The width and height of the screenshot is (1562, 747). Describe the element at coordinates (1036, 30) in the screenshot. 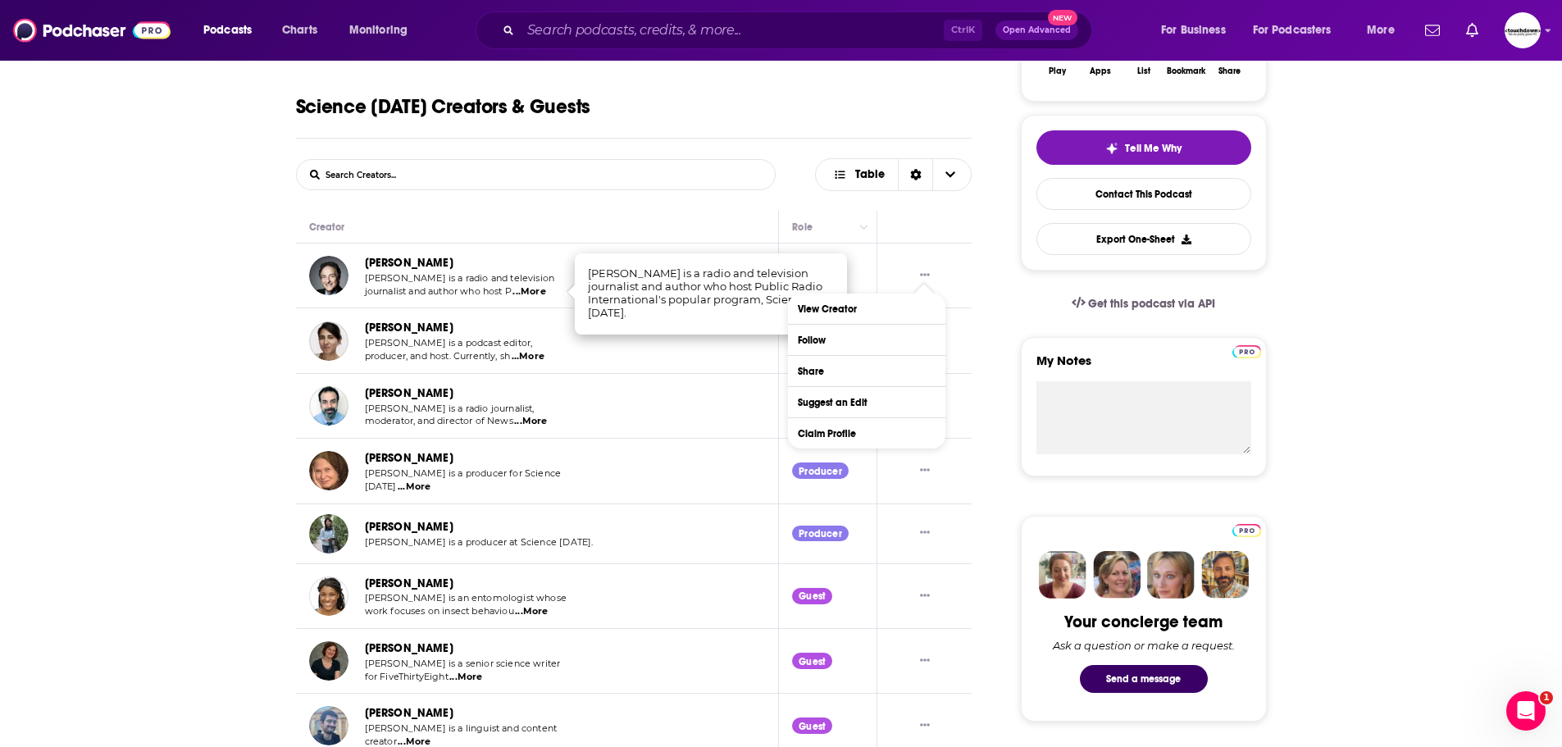

I see `span: Open Advanced` at that location.